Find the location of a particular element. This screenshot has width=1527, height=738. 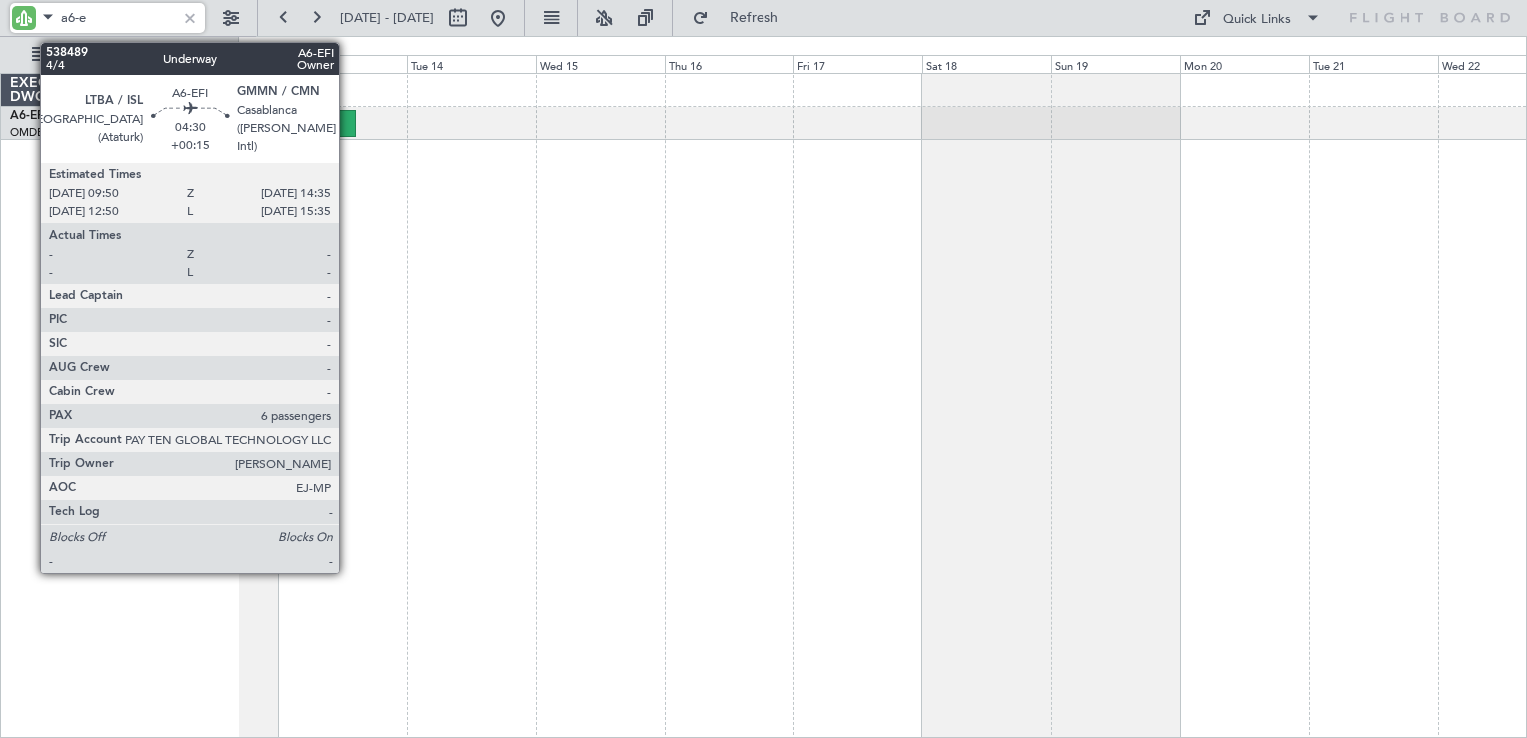

div: Sun 19 is located at coordinates (1116, 64).